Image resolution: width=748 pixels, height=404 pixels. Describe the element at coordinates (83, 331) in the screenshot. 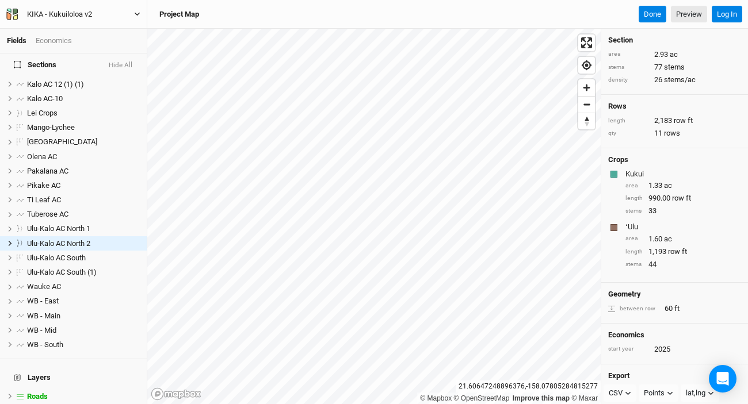

I see `div: WB - Mid` at that location.